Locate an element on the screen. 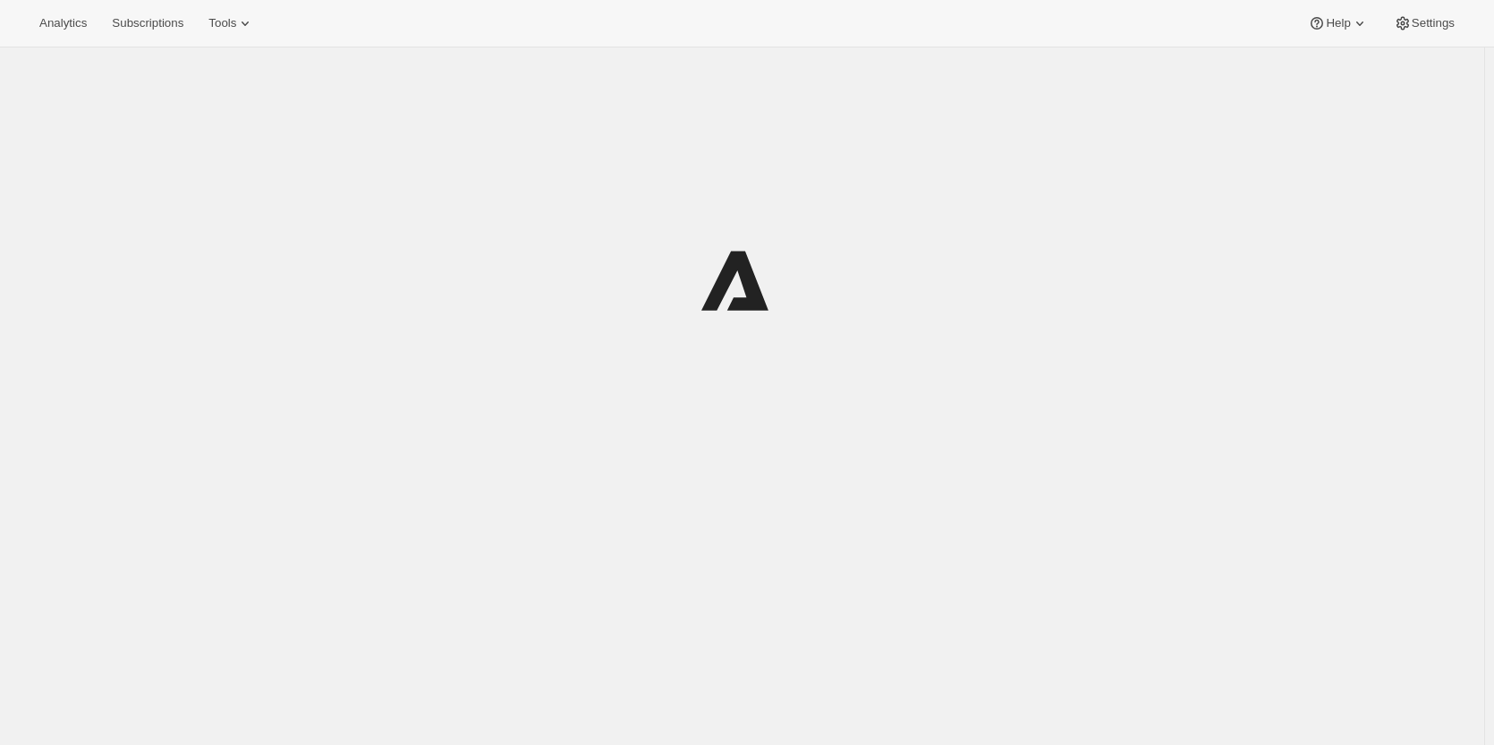  button: Subscriptions is located at coordinates (148, 23).